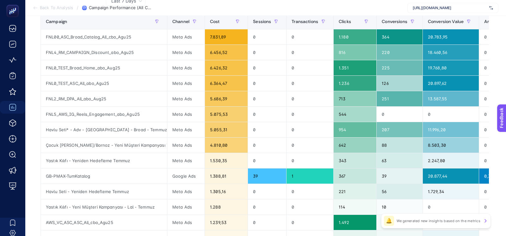  I want to click on div: 6.426,32, so click(226, 68).